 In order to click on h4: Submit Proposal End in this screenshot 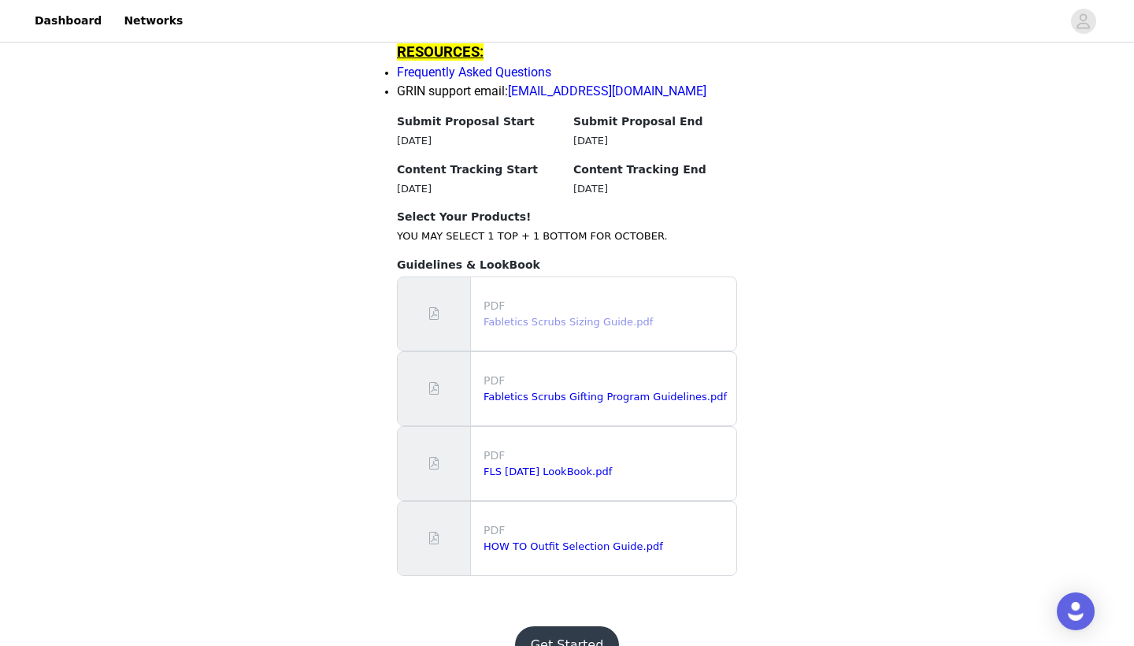, I will do `click(655, 121)`.